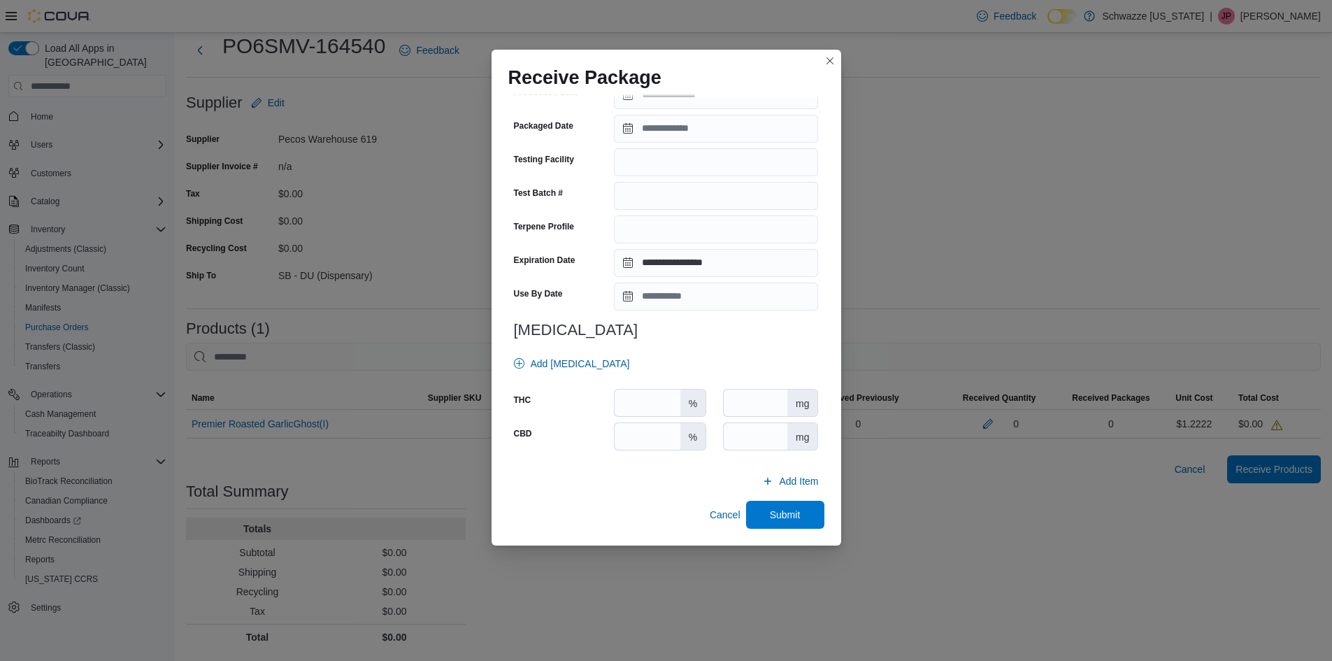 The height and width of the screenshot is (661, 1332). Describe the element at coordinates (522, 400) in the screenshot. I see `label: THC` at that location.